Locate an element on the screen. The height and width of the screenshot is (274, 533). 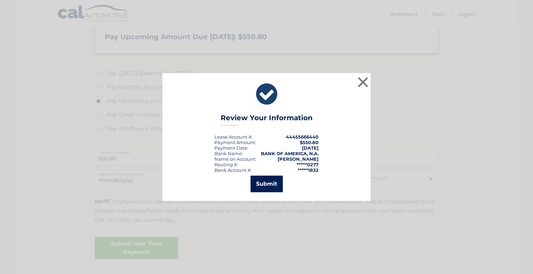
div: Lease Account #: is located at coordinates (233, 137).